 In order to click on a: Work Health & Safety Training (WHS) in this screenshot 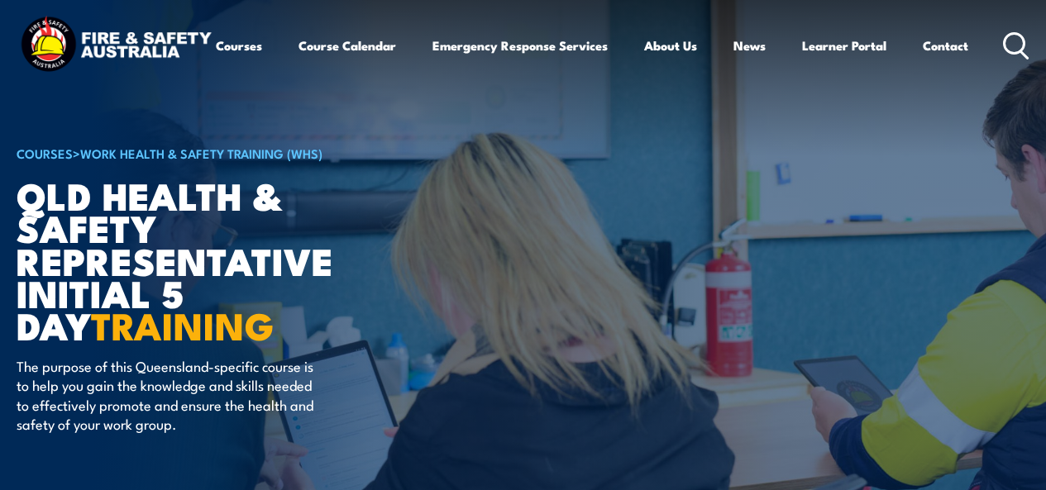, I will do `click(201, 153)`.